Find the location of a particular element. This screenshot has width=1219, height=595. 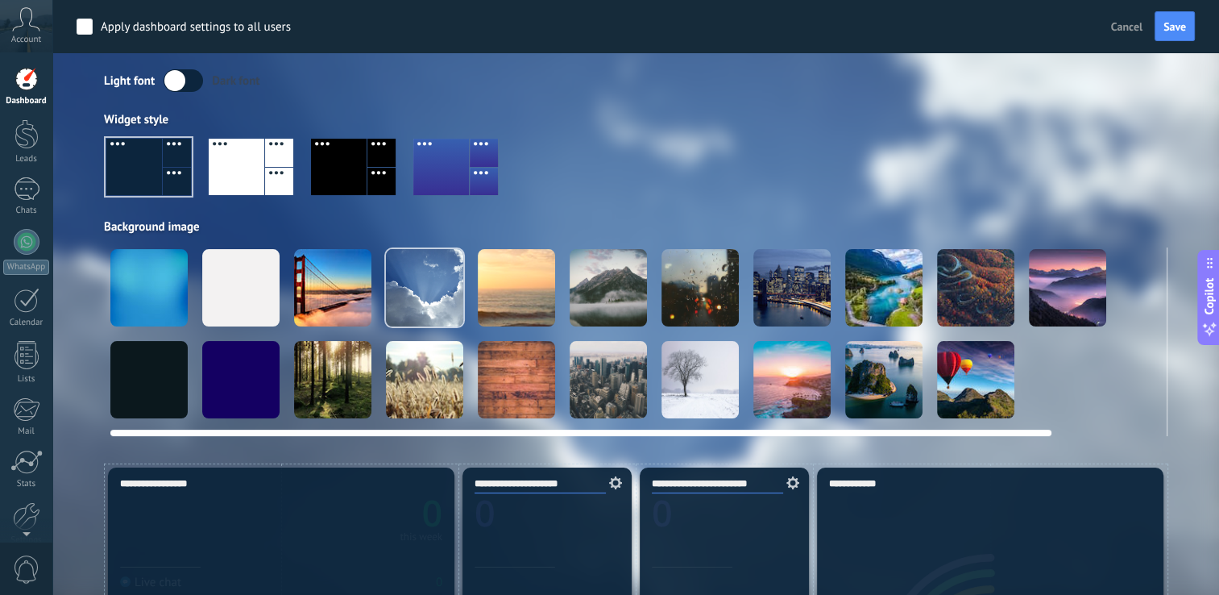

div: Mail is located at coordinates (27, 431).